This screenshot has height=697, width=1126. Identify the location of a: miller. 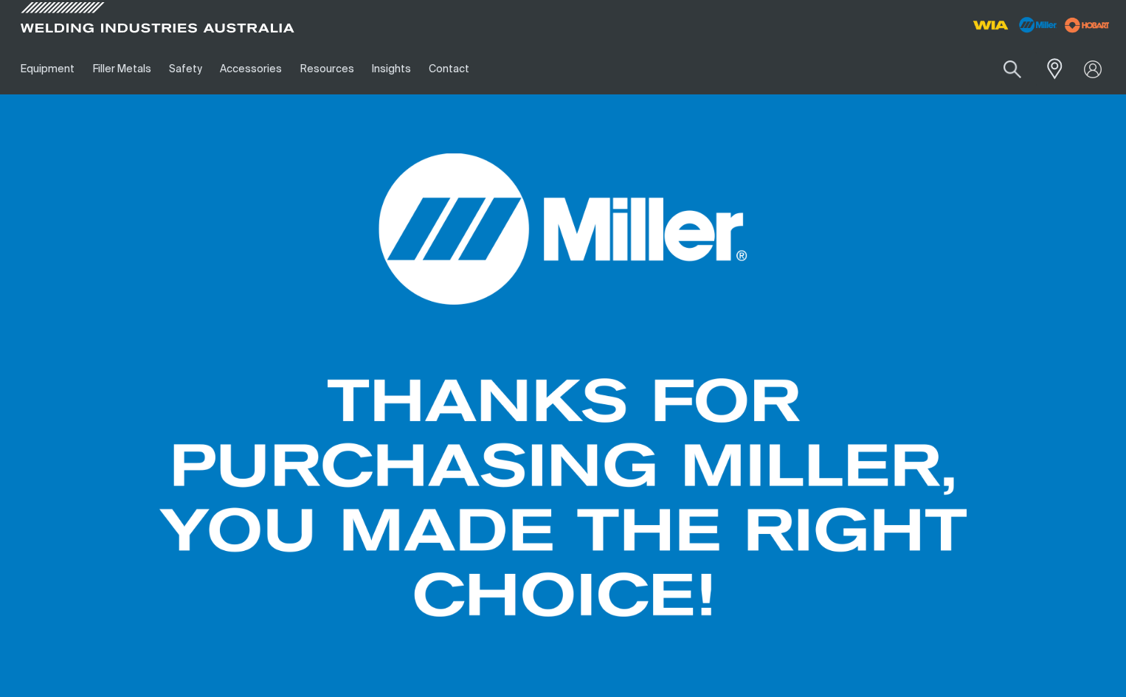
(1087, 25).